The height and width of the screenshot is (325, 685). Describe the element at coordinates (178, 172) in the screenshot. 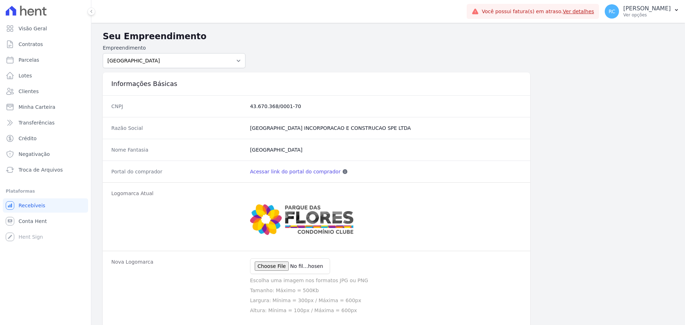

I see `dt: Portal do comprador` at that location.